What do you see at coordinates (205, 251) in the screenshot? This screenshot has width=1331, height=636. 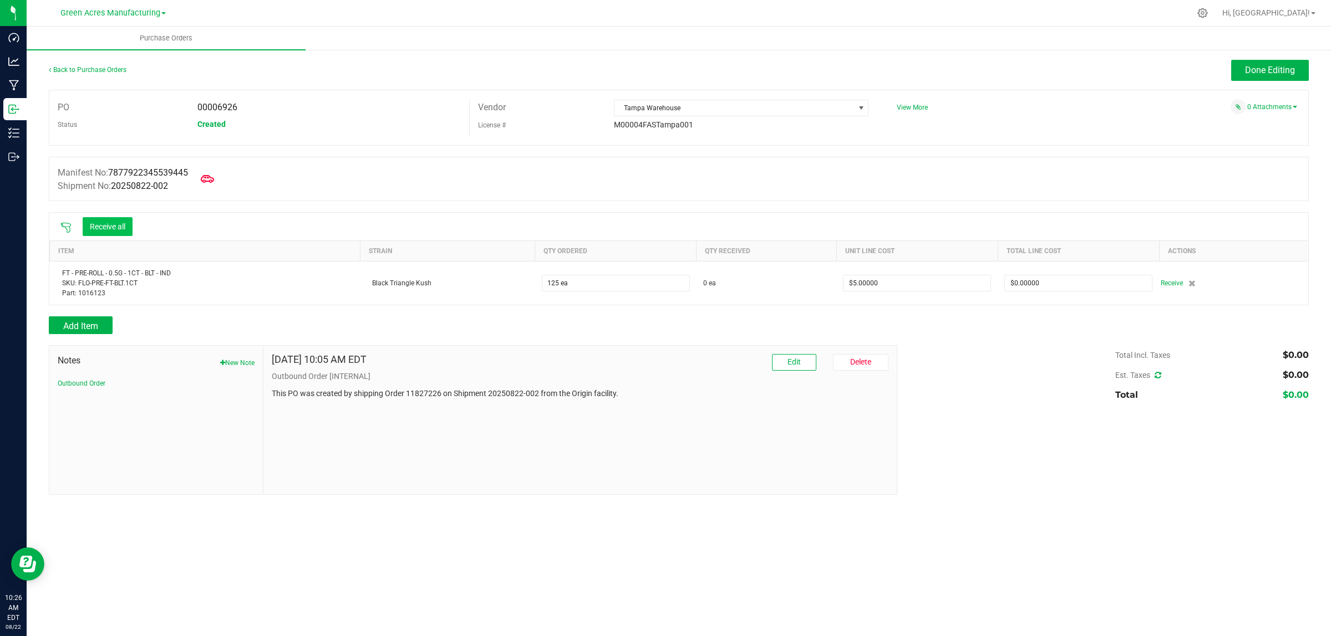 I see `th: Item` at bounding box center [205, 251].